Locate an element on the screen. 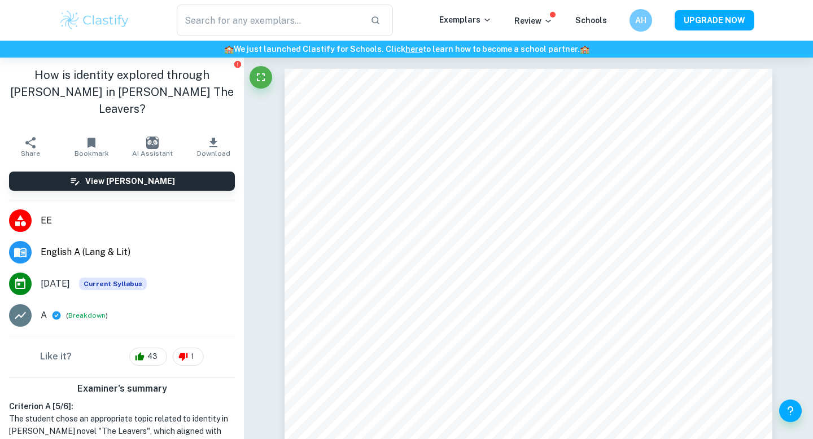 The height and width of the screenshot is (439, 813). button: Report issue is located at coordinates (237, 64).